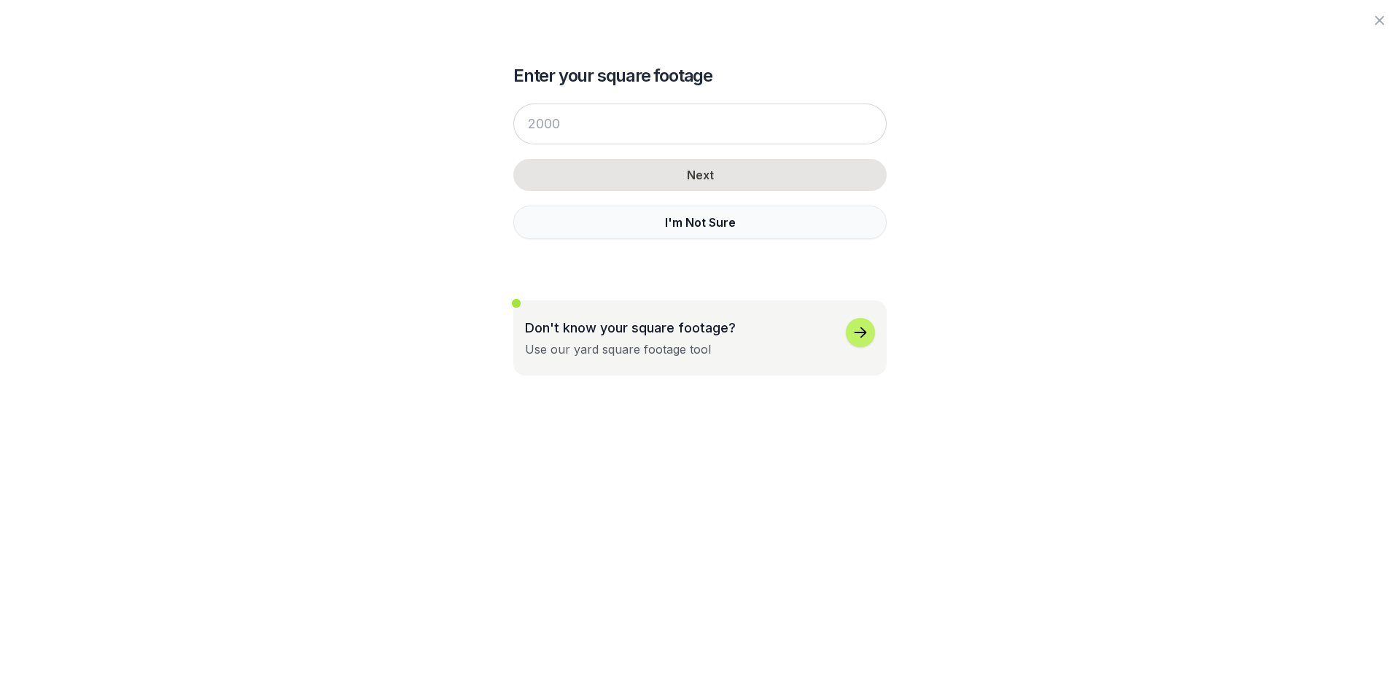 The image size is (1400, 689). Describe the element at coordinates (700, 175) in the screenshot. I see `button: Next` at that location.